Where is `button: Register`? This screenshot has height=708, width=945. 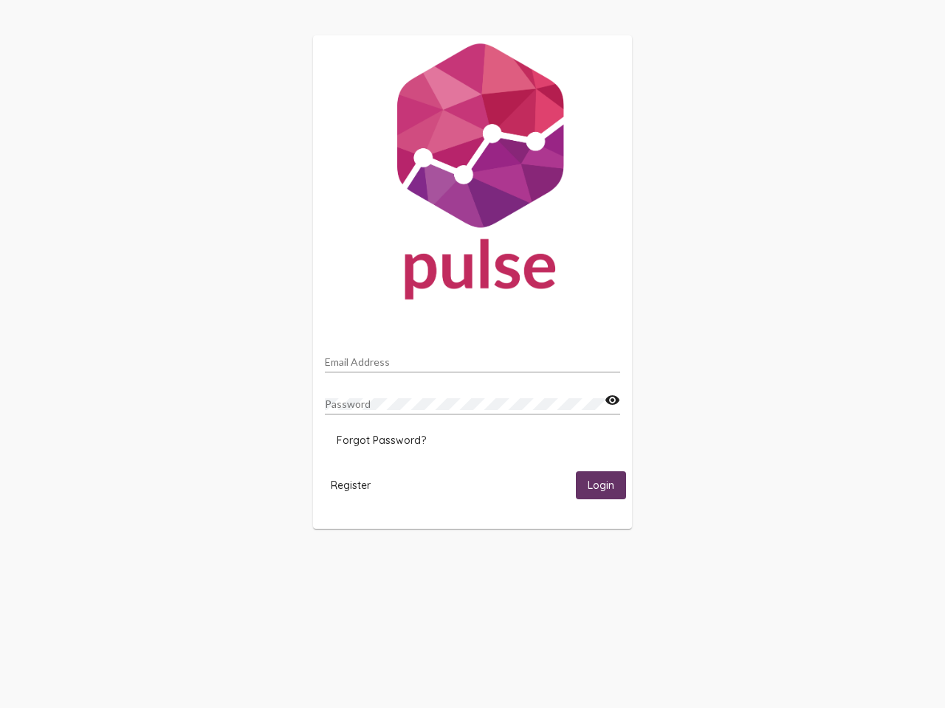 button: Register is located at coordinates (351, 485).